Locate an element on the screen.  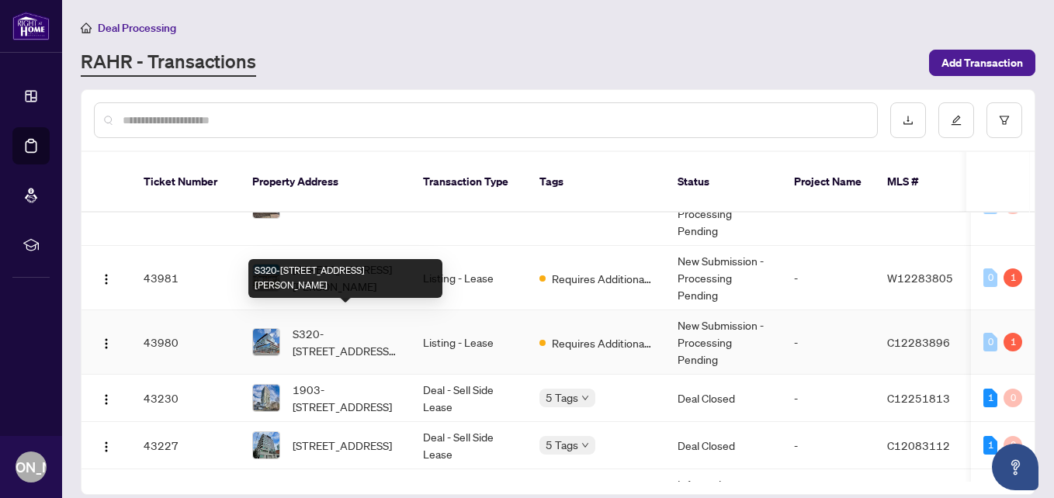
span: W12283805 is located at coordinates (919, 278).